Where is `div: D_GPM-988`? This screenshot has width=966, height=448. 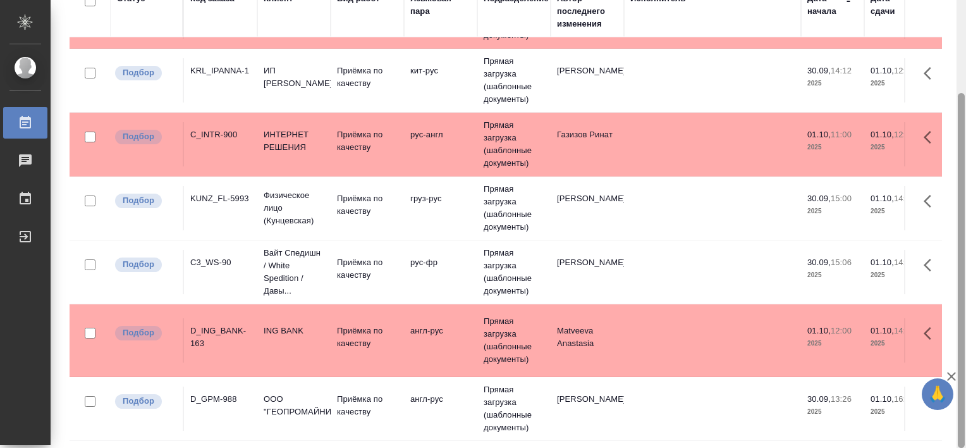 div: D_GPM-988 is located at coordinates (221, 399).